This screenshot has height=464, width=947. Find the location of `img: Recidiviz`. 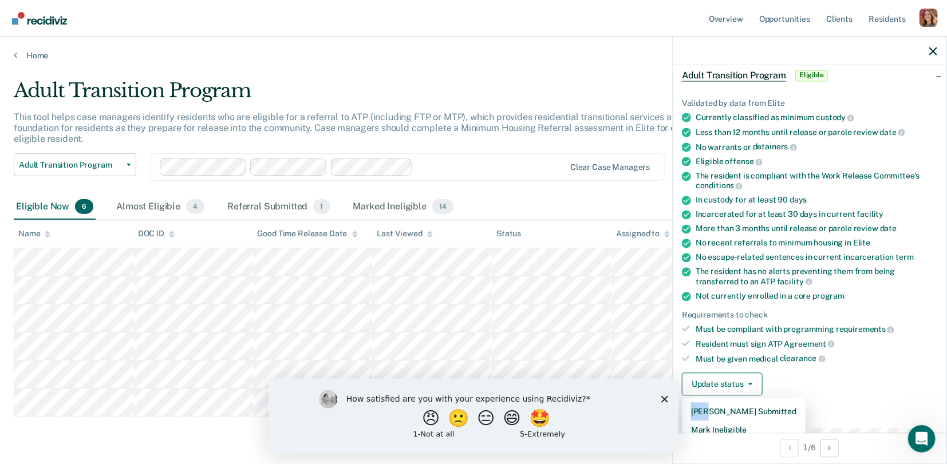

img: Recidiviz is located at coordinates (39, 18).